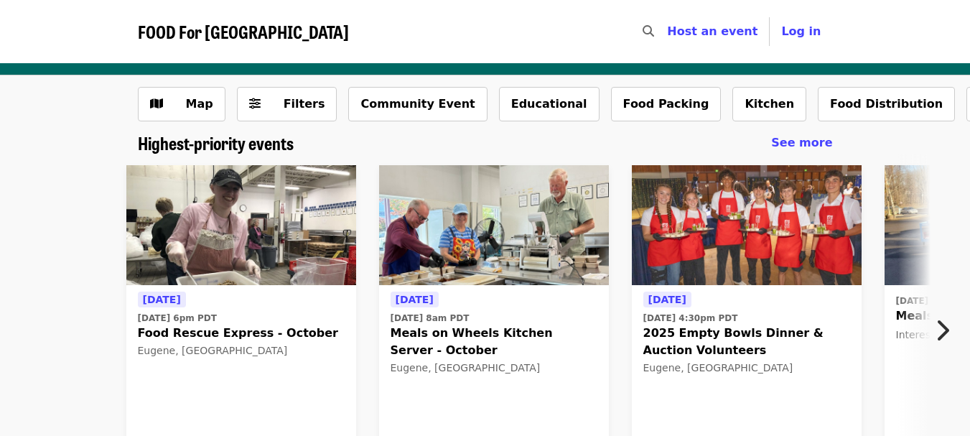  What do you see at coordinates (494, 342) in the screenshot?
I see `span: Meals on Wheels Kitchen Server - October` at bounding box center [494, 342].